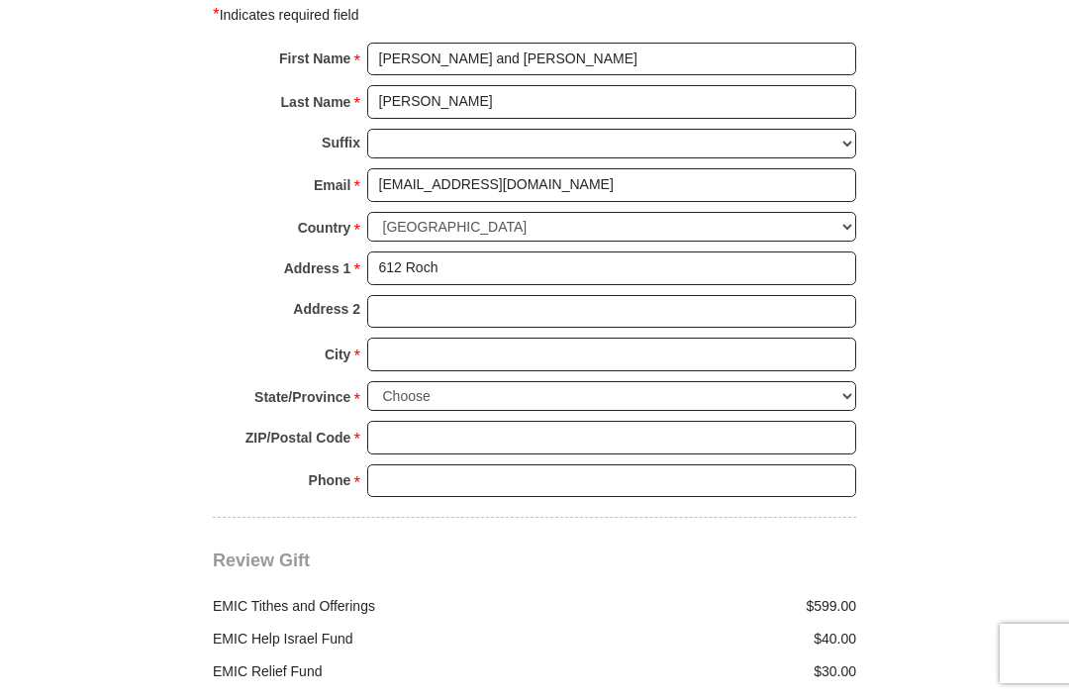  Describe the element at coordinates (327, 312) in the screenshot. I see `strong: Address 2` at that location.